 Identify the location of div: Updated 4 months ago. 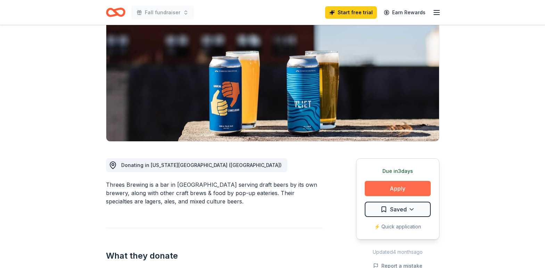
(398, 252).